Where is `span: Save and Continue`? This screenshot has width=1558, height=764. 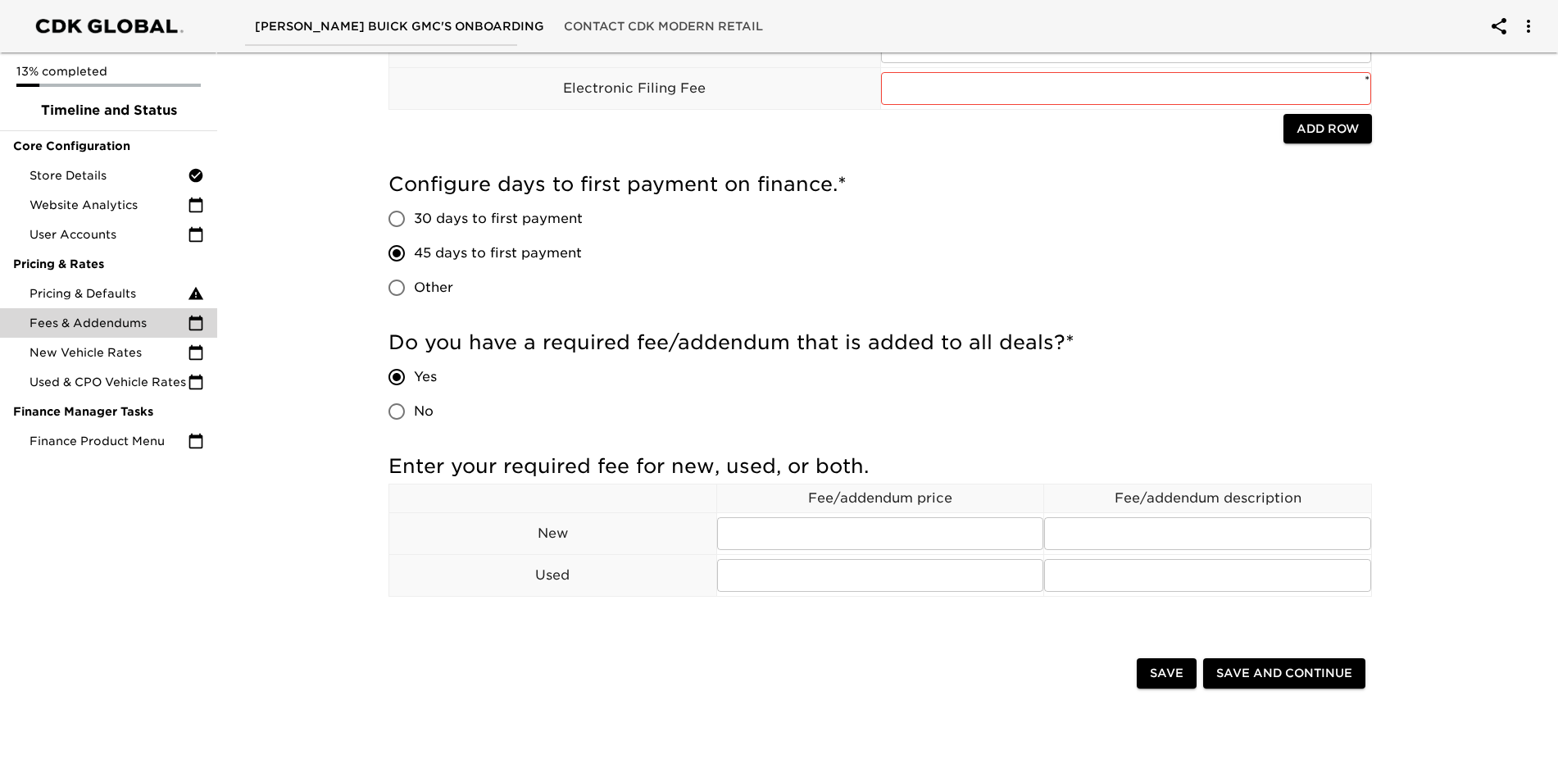
span: Save and Continue is located at coordinates (1284, 673).